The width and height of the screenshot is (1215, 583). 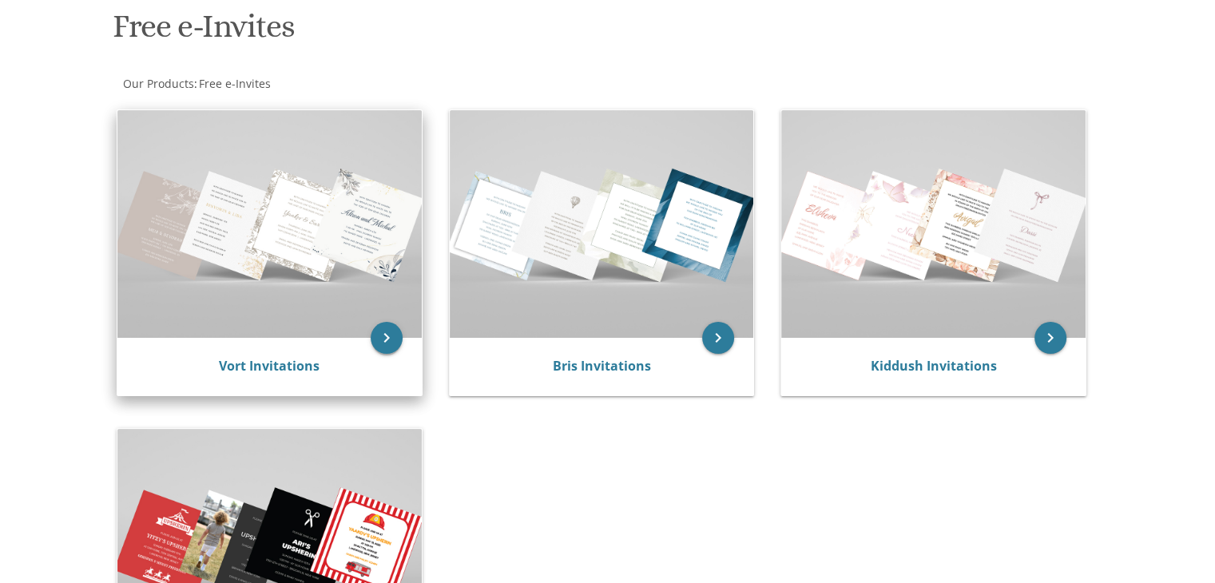 What do you see at coordinates (157, 83) in the screenshot?
I see `a: Our Products` at bounding box center [157, 83].